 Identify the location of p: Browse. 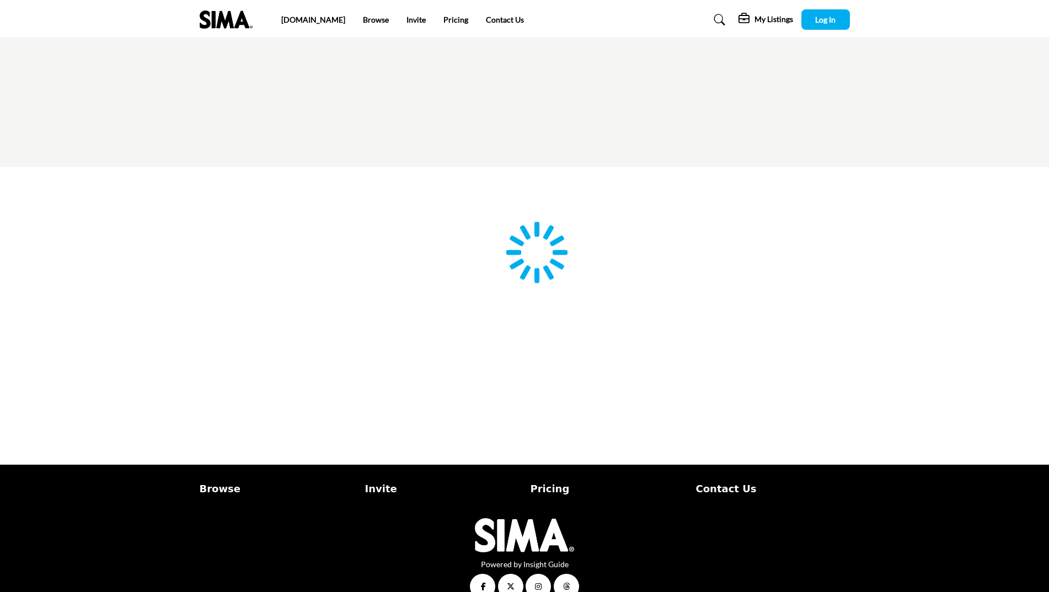
(276, 489).